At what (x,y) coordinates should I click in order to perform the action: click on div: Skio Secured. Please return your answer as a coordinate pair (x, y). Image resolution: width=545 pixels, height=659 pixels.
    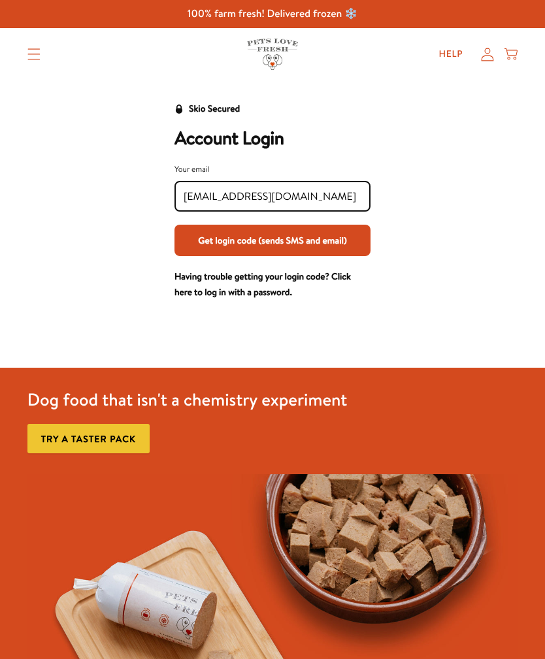
    Looking at the image, I should click on (214, 109).